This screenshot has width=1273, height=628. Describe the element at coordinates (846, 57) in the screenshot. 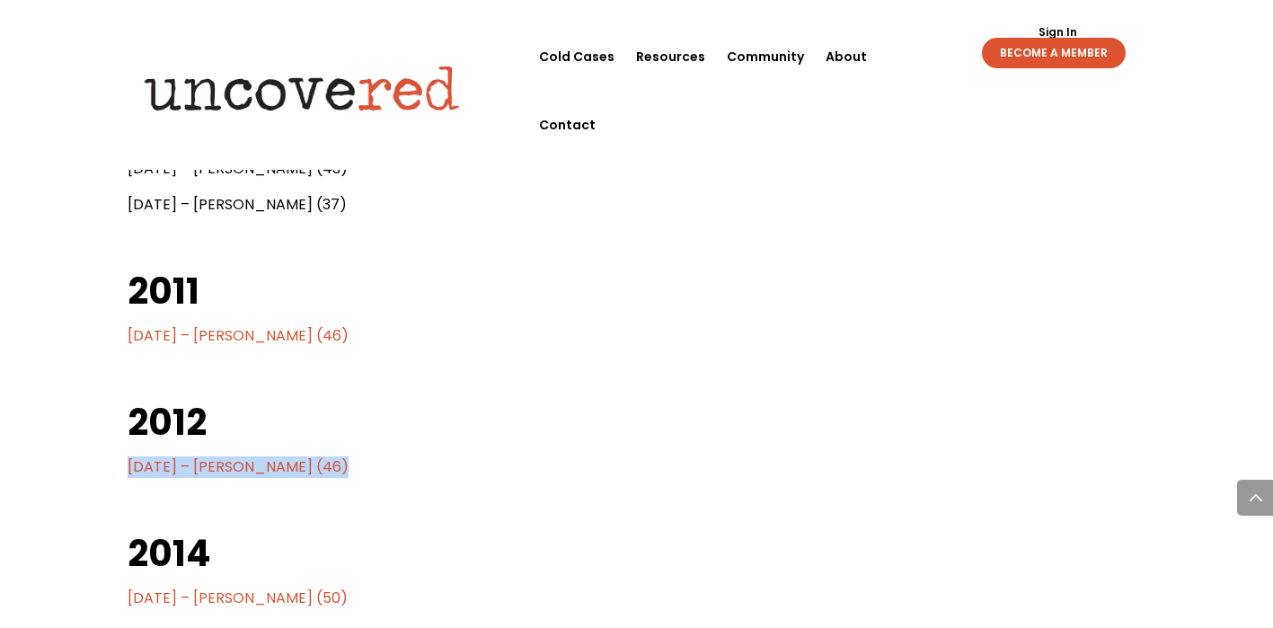

I see `a: About` at that location.